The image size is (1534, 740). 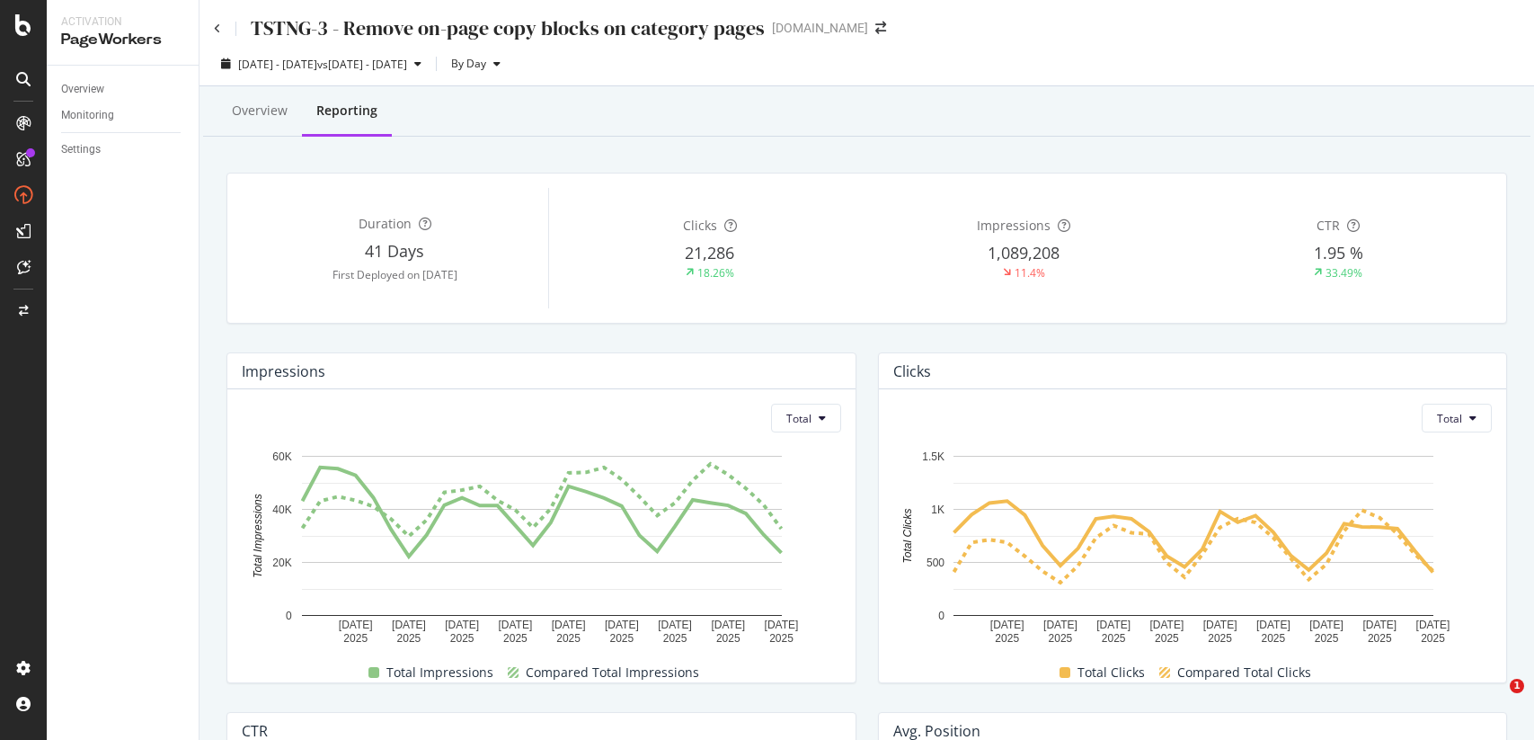 I want to click on span: Clicks, so click(x=700, y=225).